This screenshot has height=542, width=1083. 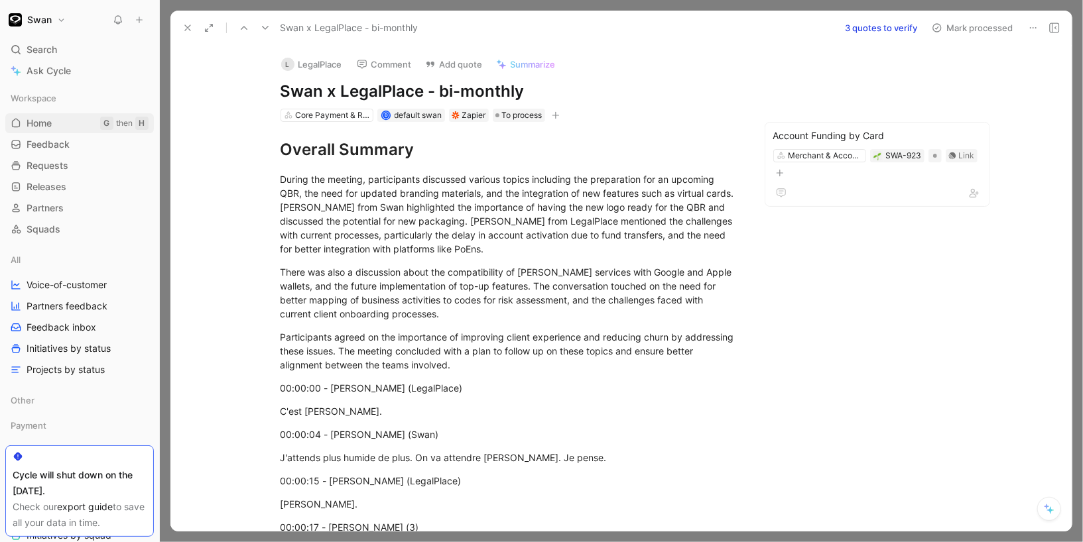 I want to click on a: Initiatives by status, so click(x=80, y=349).